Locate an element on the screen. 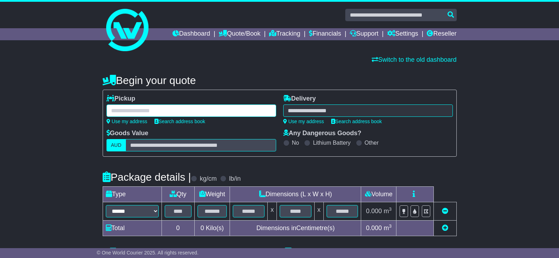  a: Financials is located at coordinates (325, 34).